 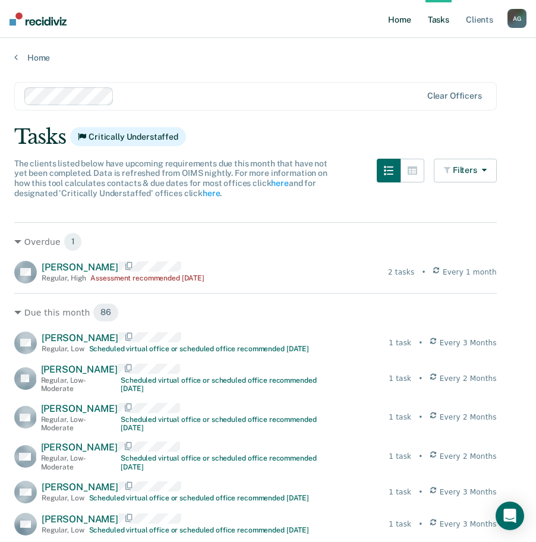 I want to click on button: AG, so click(x=517, y=18).